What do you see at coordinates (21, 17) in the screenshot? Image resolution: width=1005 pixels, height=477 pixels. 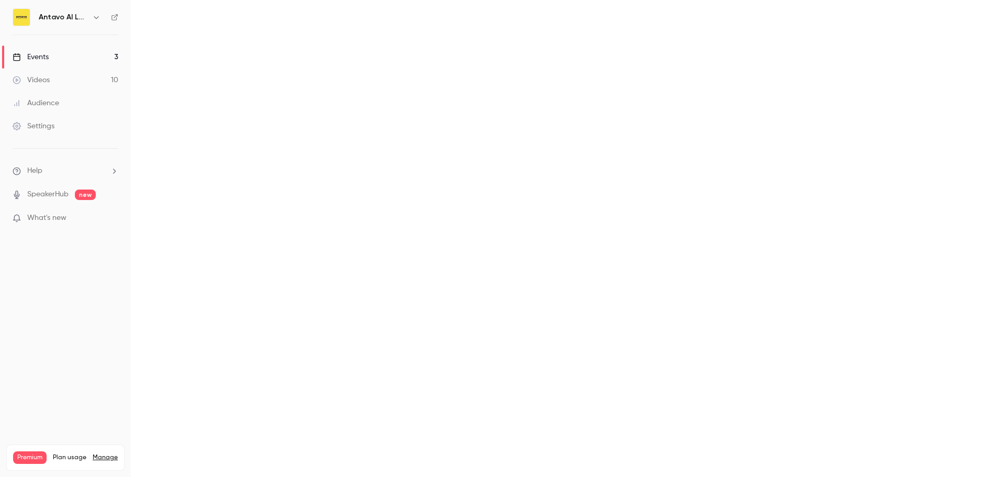 I see `img: Antavo AI Loyalty Cloud` at bounding box center [21, 17].